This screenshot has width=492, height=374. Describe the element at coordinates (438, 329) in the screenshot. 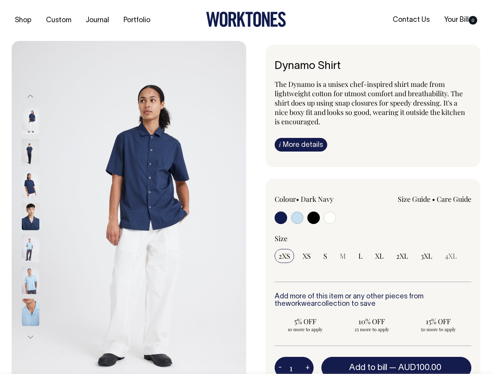

I see `span: 50 more to apply` at that location.